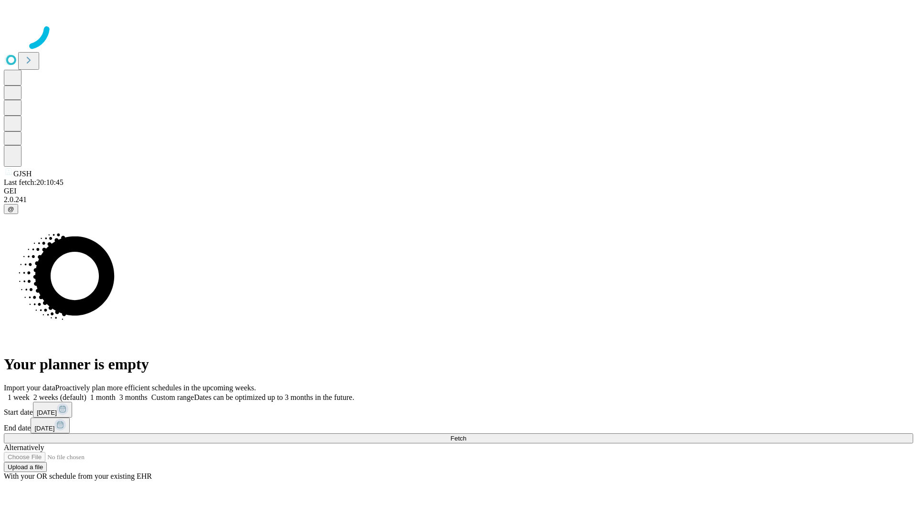 Image resolution: width=917 pixels, height=516 pixels. Describe the element at coordinates (78, 476) in the screenshot. I see `span: With your OR schedule from your existing EHR` at that location.